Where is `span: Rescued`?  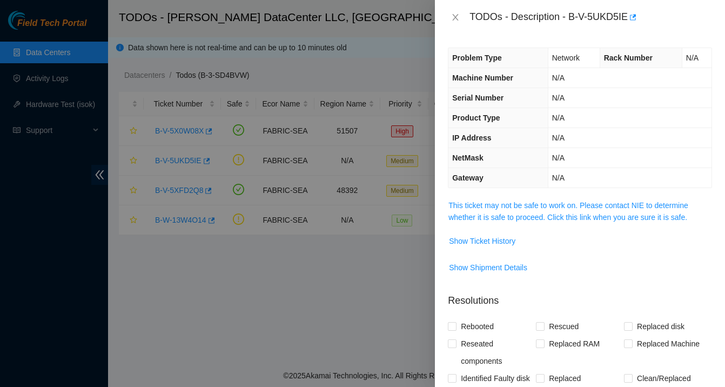 span: Rescued is located at coordinates (564, 326).